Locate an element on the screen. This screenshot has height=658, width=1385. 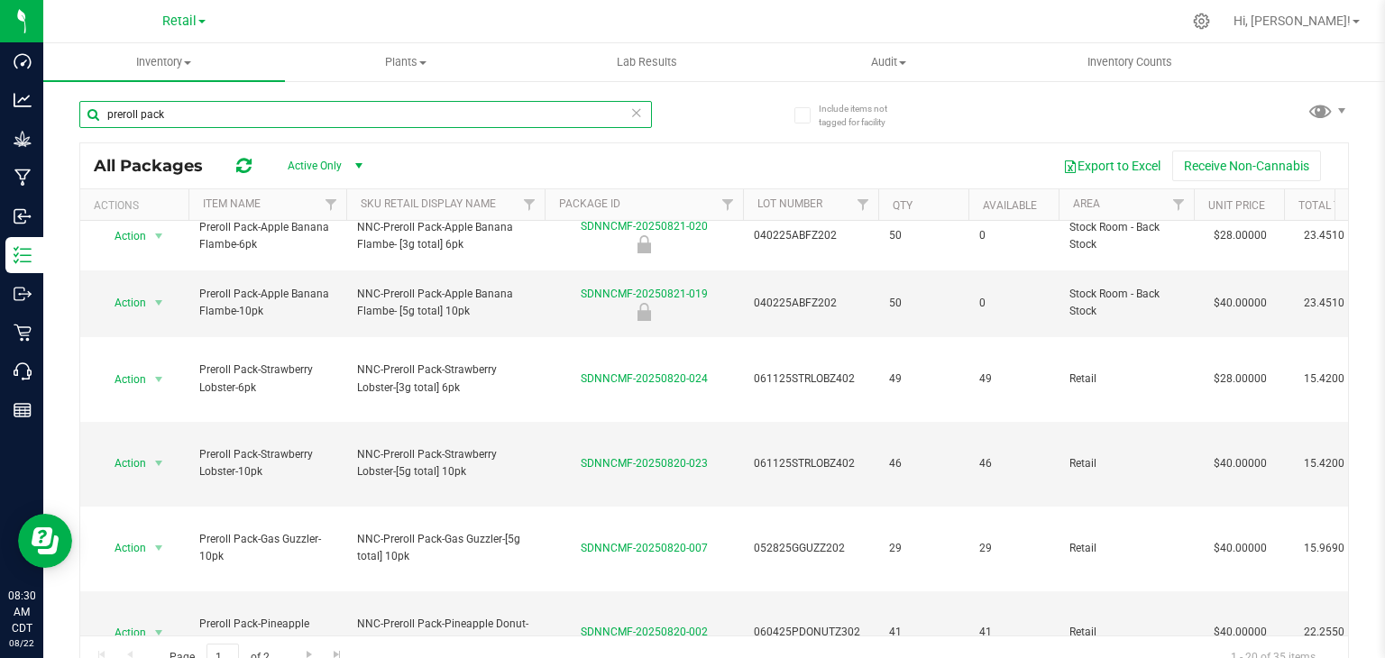
span: 061125STRLOBZ402 is located at coordinates (811, 379).